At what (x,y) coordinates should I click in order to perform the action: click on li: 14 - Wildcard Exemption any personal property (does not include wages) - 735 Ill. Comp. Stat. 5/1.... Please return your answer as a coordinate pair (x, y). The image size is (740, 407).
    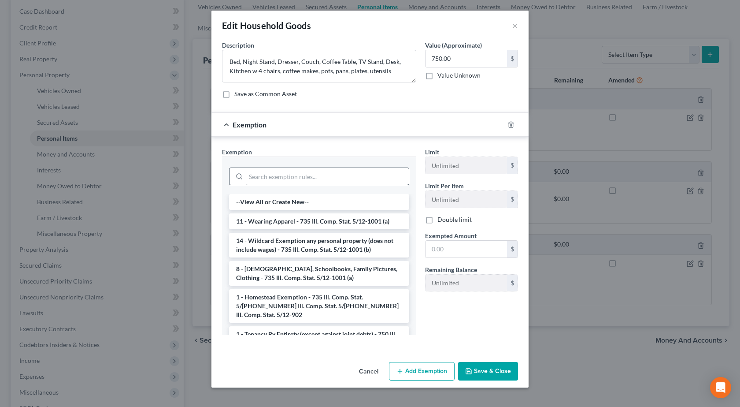
    Looking at the image, I should click on (319, 245).